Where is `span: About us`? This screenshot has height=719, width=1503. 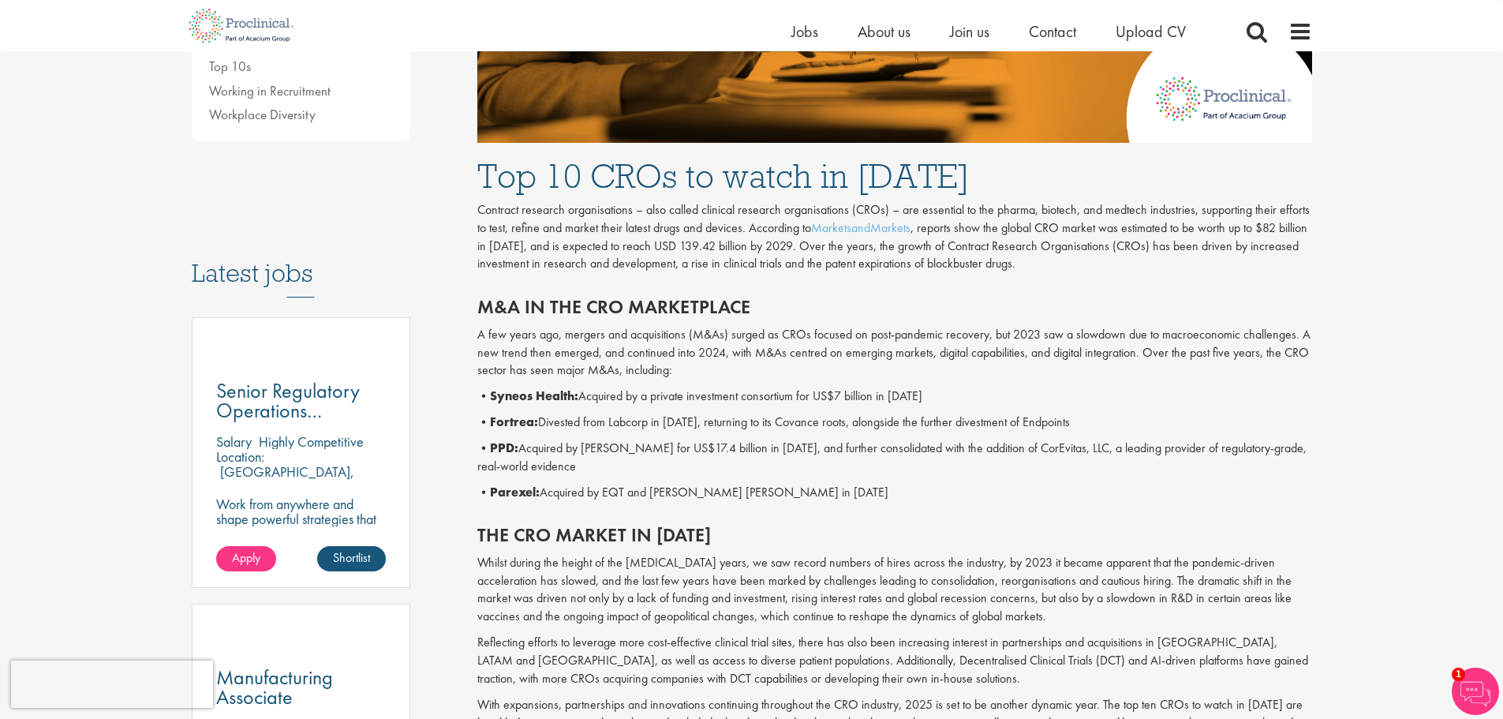 span: About us is located at coordinates (884, 32).